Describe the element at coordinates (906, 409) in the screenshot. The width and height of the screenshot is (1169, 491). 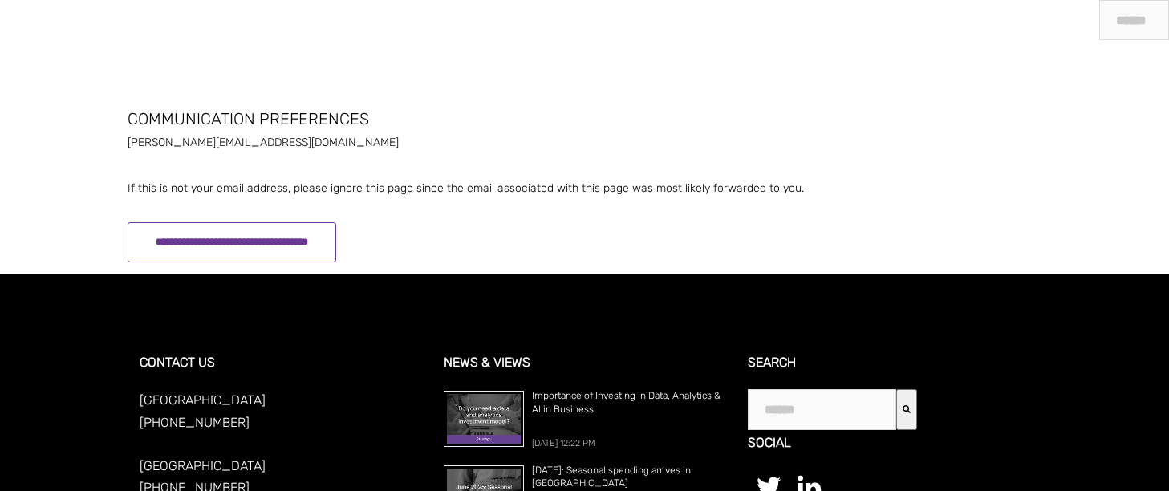
I see `button: Search` at that location.